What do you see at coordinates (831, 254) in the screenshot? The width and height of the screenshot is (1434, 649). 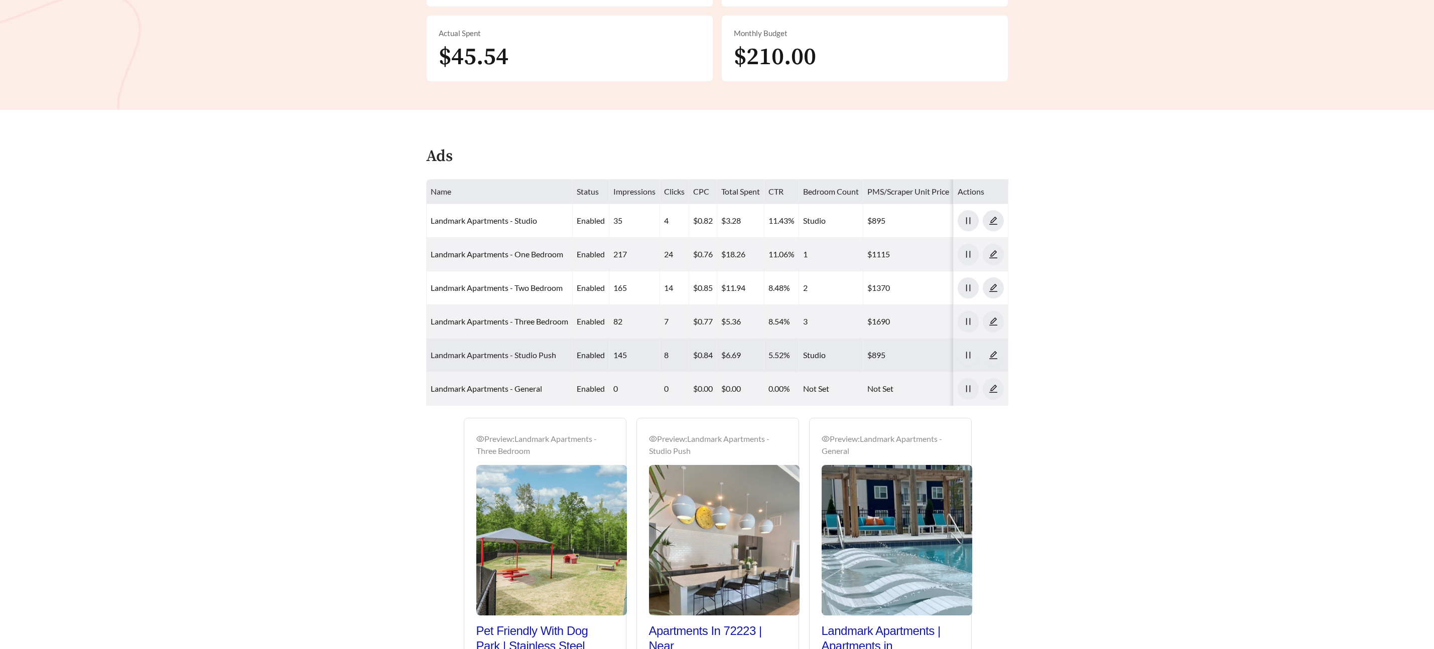 I see `td: 1` at bounding box center [831, 254].